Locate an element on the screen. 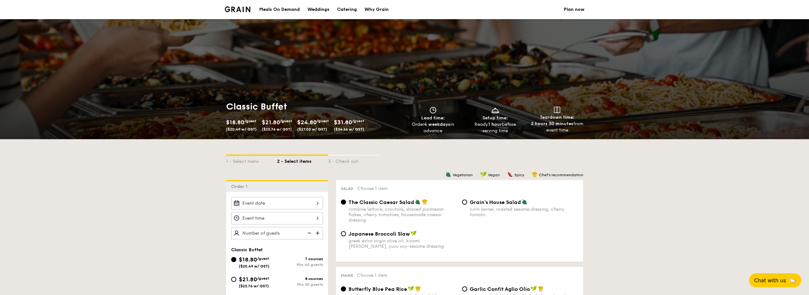  div: Ready before serving time is located at coordinates (495, 128).